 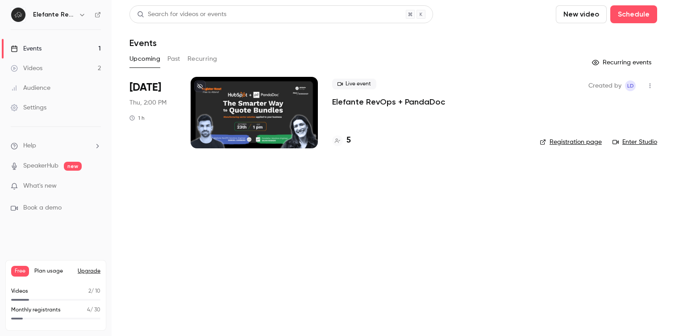 What do you see at coordinates (202, 59) in the screenshot?
I see `button: Recurring` at bounding box center [202, 59].